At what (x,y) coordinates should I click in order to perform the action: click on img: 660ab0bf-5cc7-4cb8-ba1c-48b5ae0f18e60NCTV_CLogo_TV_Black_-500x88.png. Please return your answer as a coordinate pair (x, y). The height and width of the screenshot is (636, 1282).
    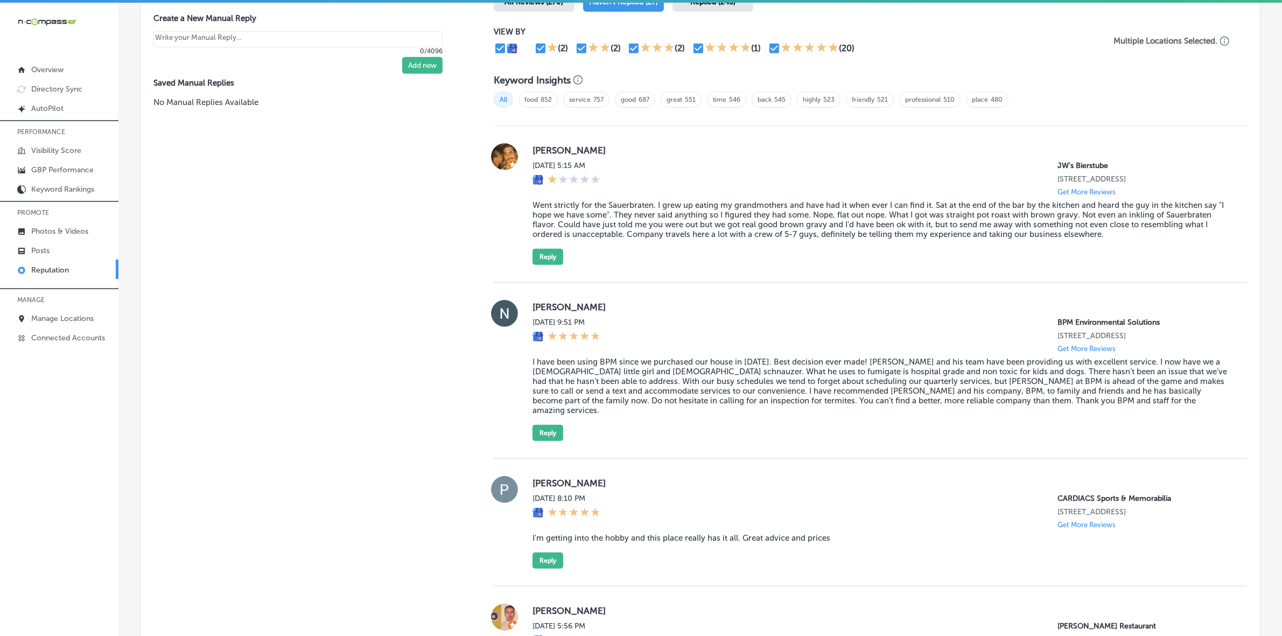
    Looking at the image, I should click on (47, 22).